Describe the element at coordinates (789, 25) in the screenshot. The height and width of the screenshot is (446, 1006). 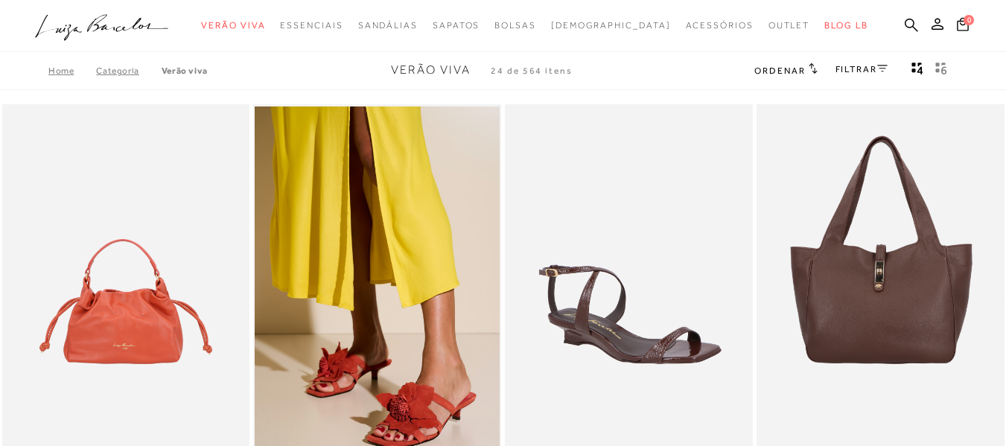
I see `span: Outlet` at that location.